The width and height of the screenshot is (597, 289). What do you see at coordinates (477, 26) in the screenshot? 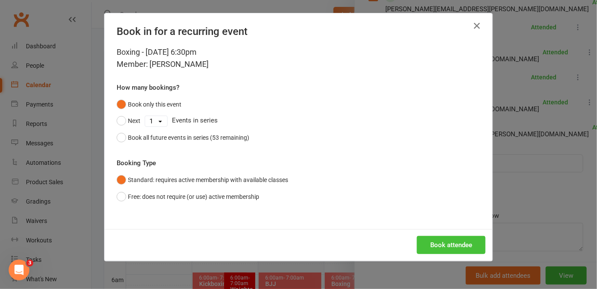
I see `button: Close` at bounding box center [477, 26].